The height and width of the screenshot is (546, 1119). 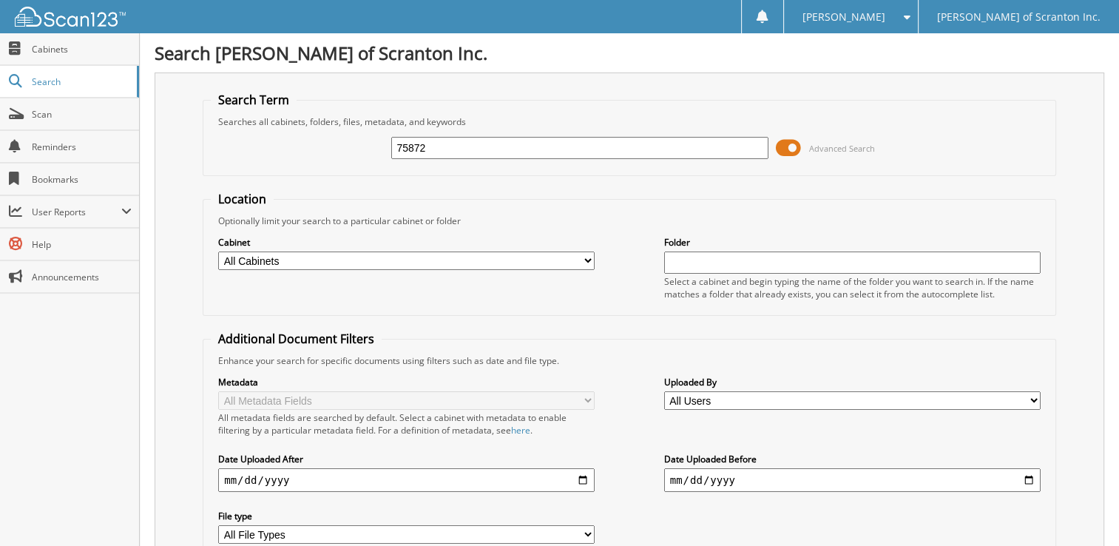 I want to click on div: Searches all cabinets, folders, files, metadata, and keywords, so click(x=630, y=121).